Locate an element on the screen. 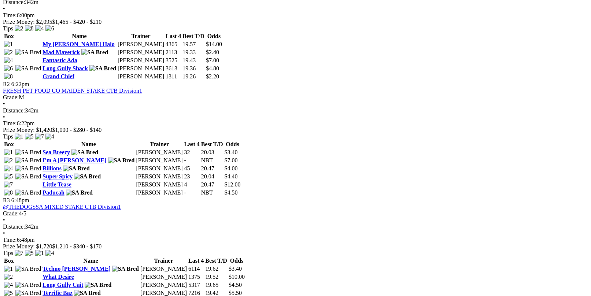 This screenshot has width=591, height=296. a: What Desire is located at coordinates (58, 277).